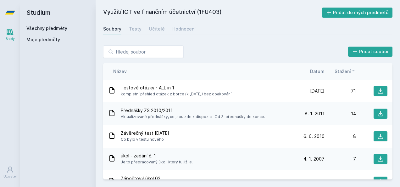 The height and width of the screenshot is (187, 400). Describe the element at coordinates (340, 181) in the screenshot. I see `div: 6` at that location.